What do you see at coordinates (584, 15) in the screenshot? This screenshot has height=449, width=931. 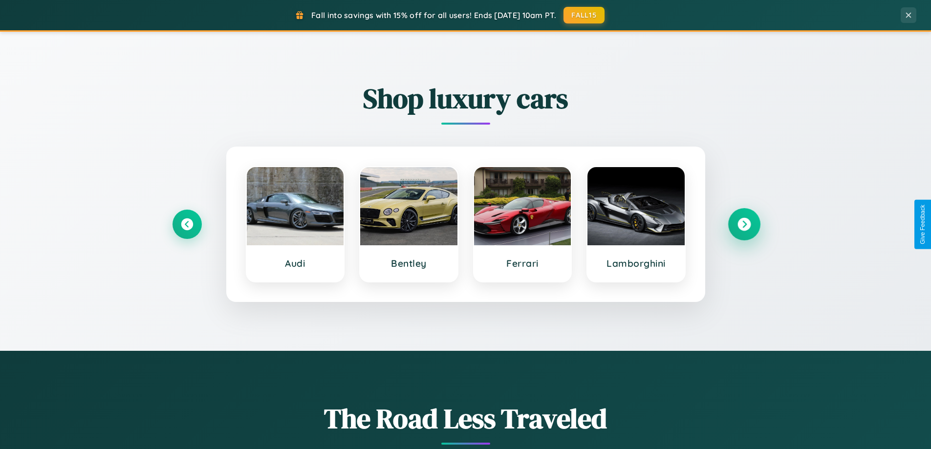 I see `button: FALL15` at bounding box center [584, 15].